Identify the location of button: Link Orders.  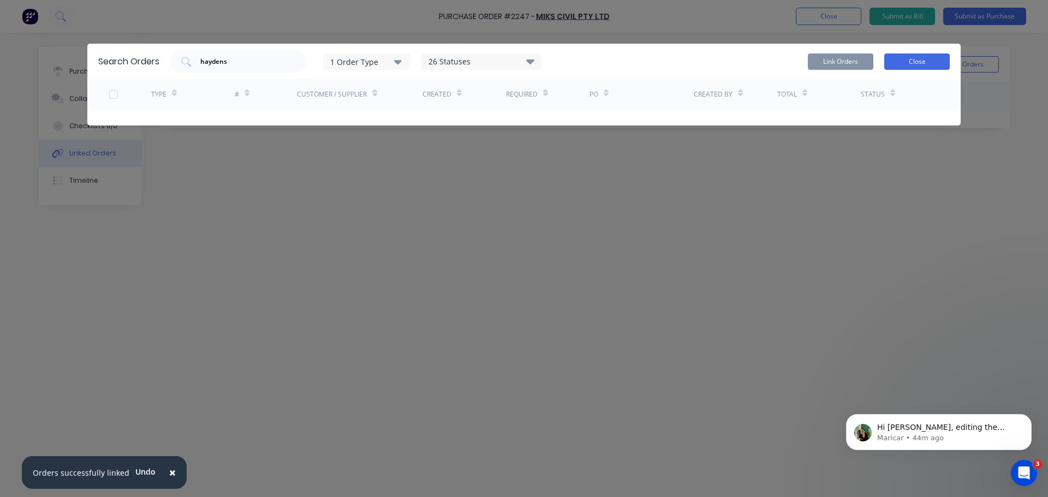
(841, 62).